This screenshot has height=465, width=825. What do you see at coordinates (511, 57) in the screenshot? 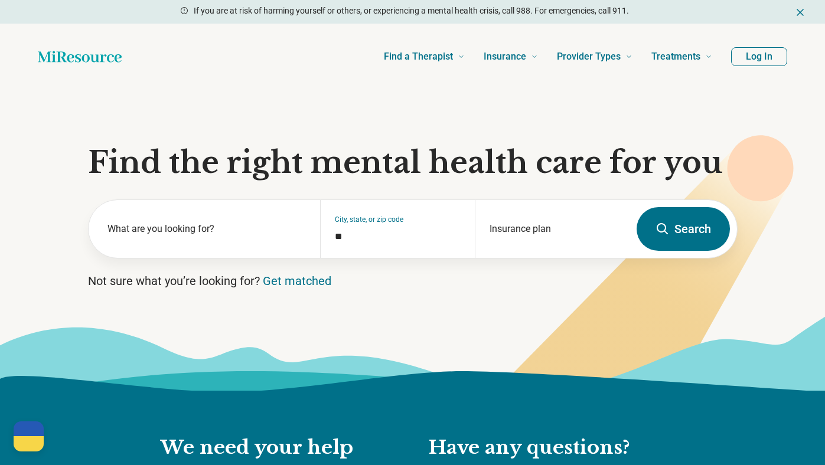
I see `a: Insurance` at bounding box center [511, 57].